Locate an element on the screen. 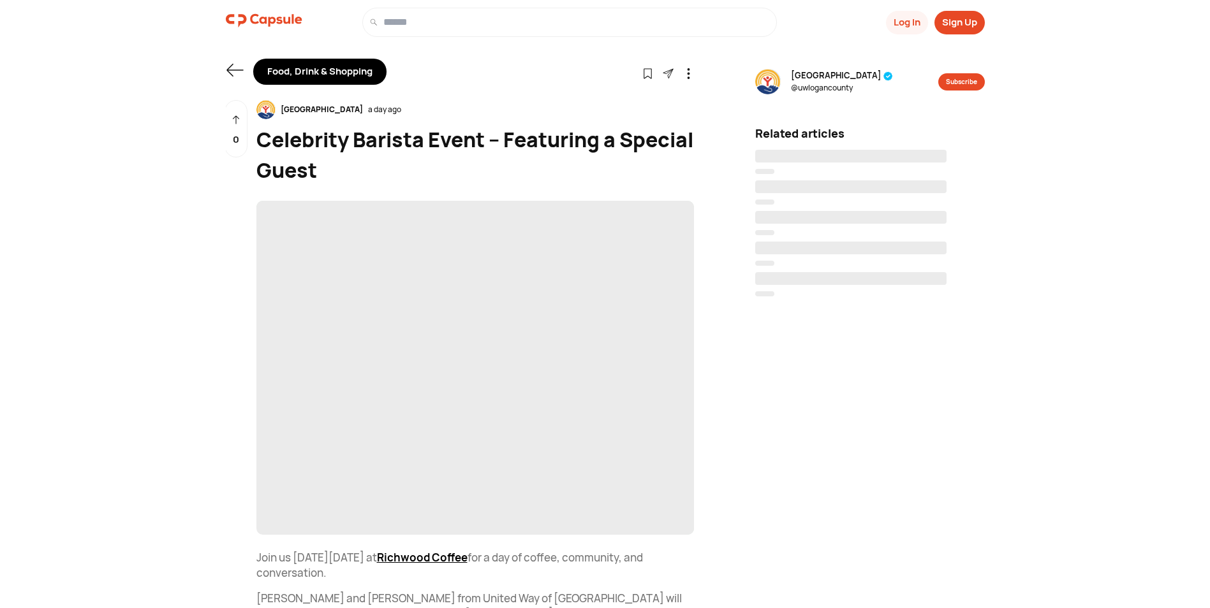 The image size is (1210, 608). a: Richwood Coffee is located at coordinates (422, 557).